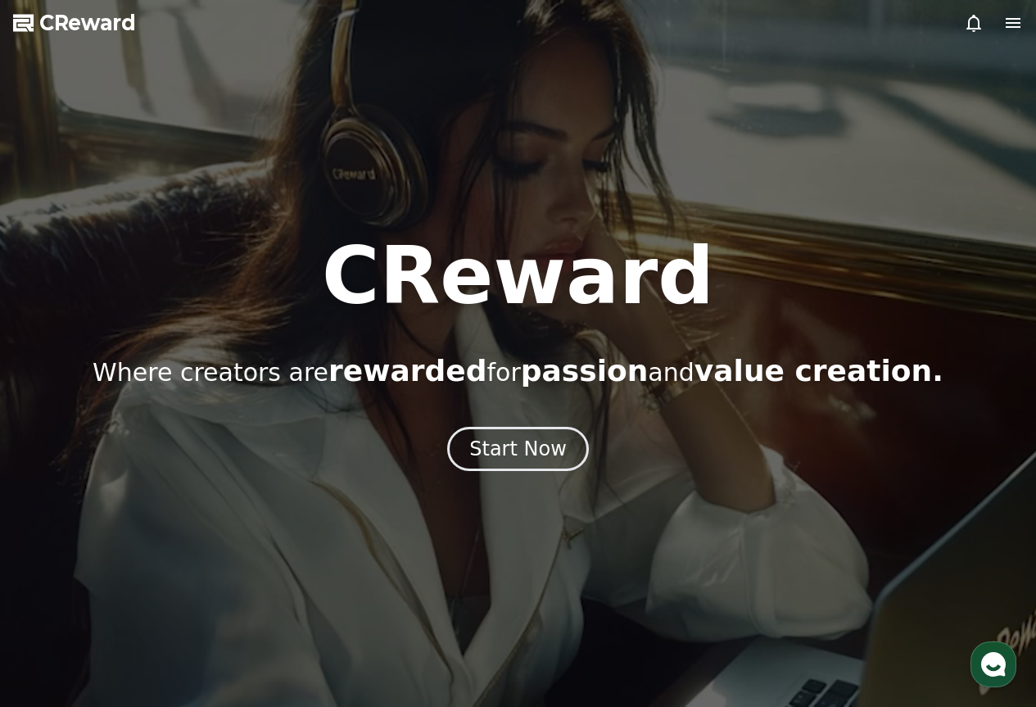  Describe the element at coordinates (518, 450) in the screenshot. I see `a: Start Now` at that location.